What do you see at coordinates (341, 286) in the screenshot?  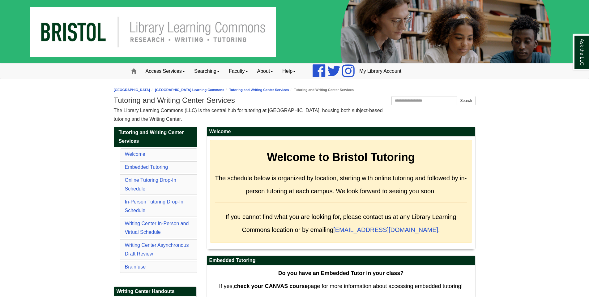 I see `span: If yes, page for more information about accessing embedded tutoring!` at bounding box center [341, 286].